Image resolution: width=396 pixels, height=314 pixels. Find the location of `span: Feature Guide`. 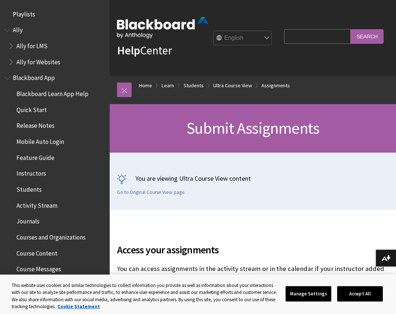

span: Feature Guide is located at coordinates (35, 156).